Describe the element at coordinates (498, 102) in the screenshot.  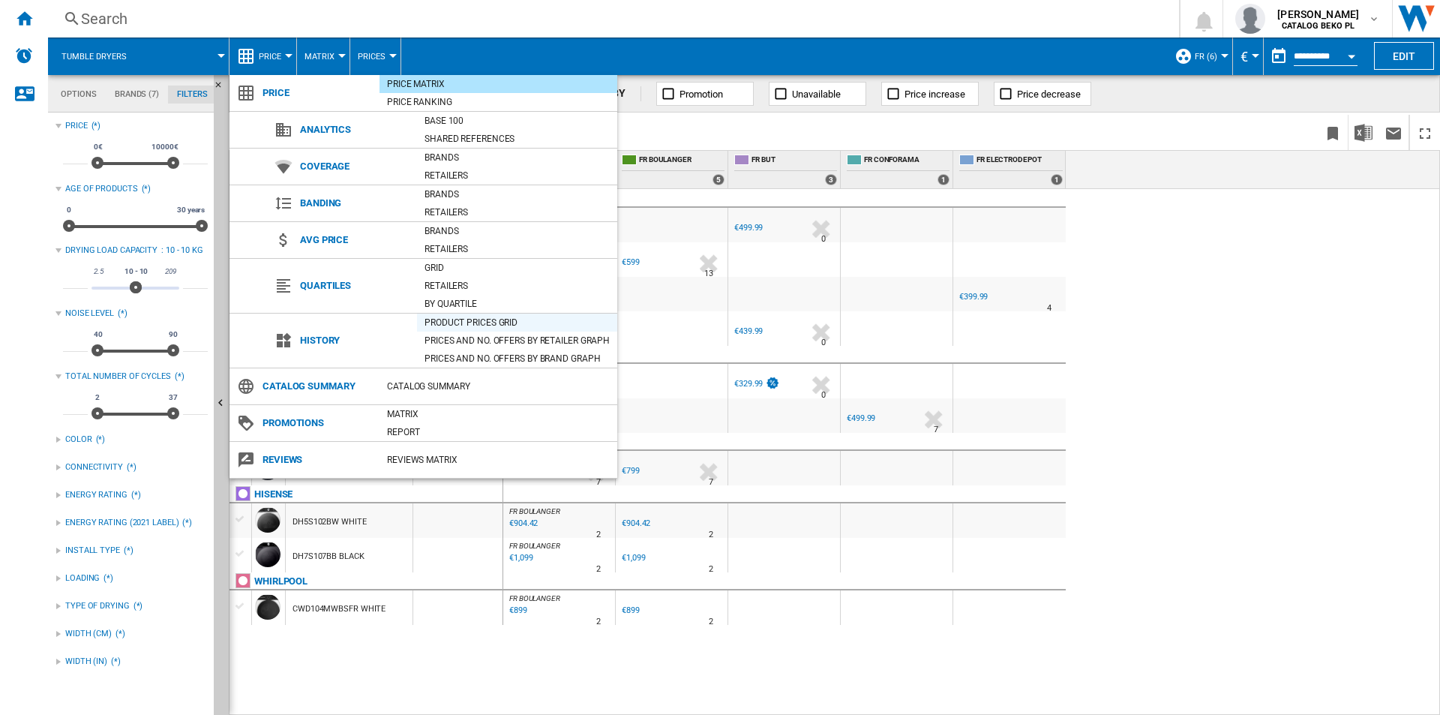
I see `div: Price Ranking` at that location.